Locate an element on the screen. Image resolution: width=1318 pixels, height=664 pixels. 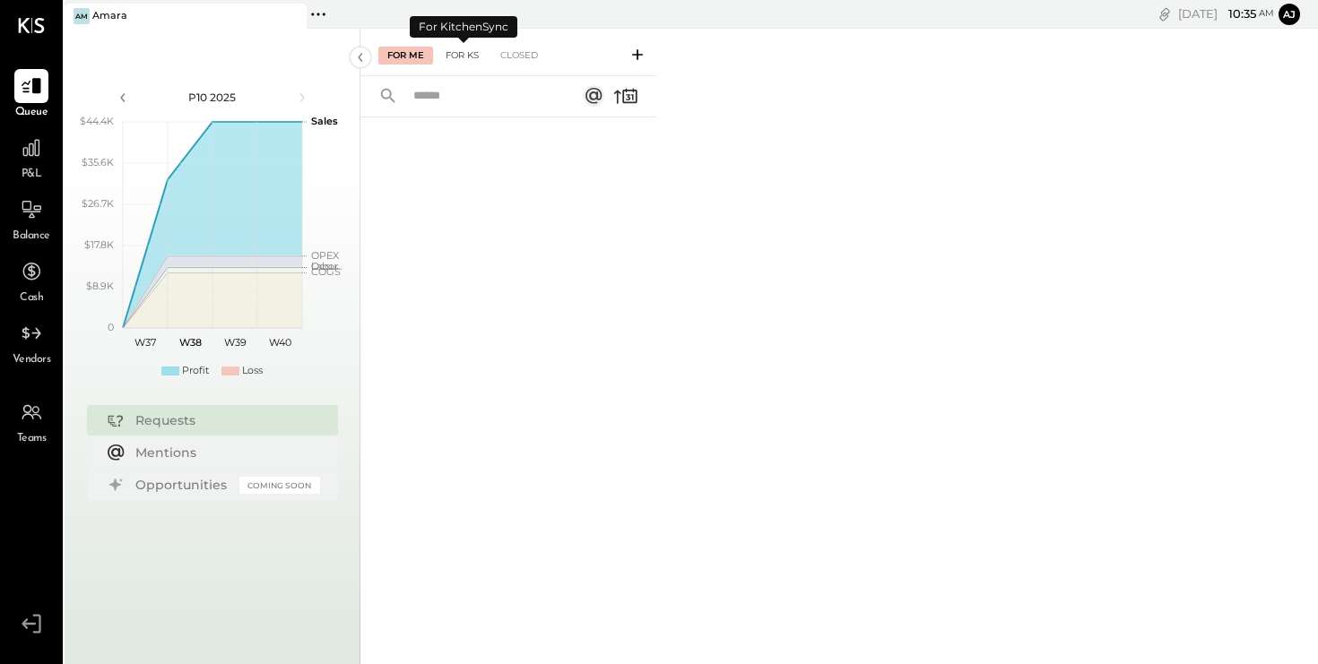
span: 10 : 35 is located at coordinates (1238, 13).